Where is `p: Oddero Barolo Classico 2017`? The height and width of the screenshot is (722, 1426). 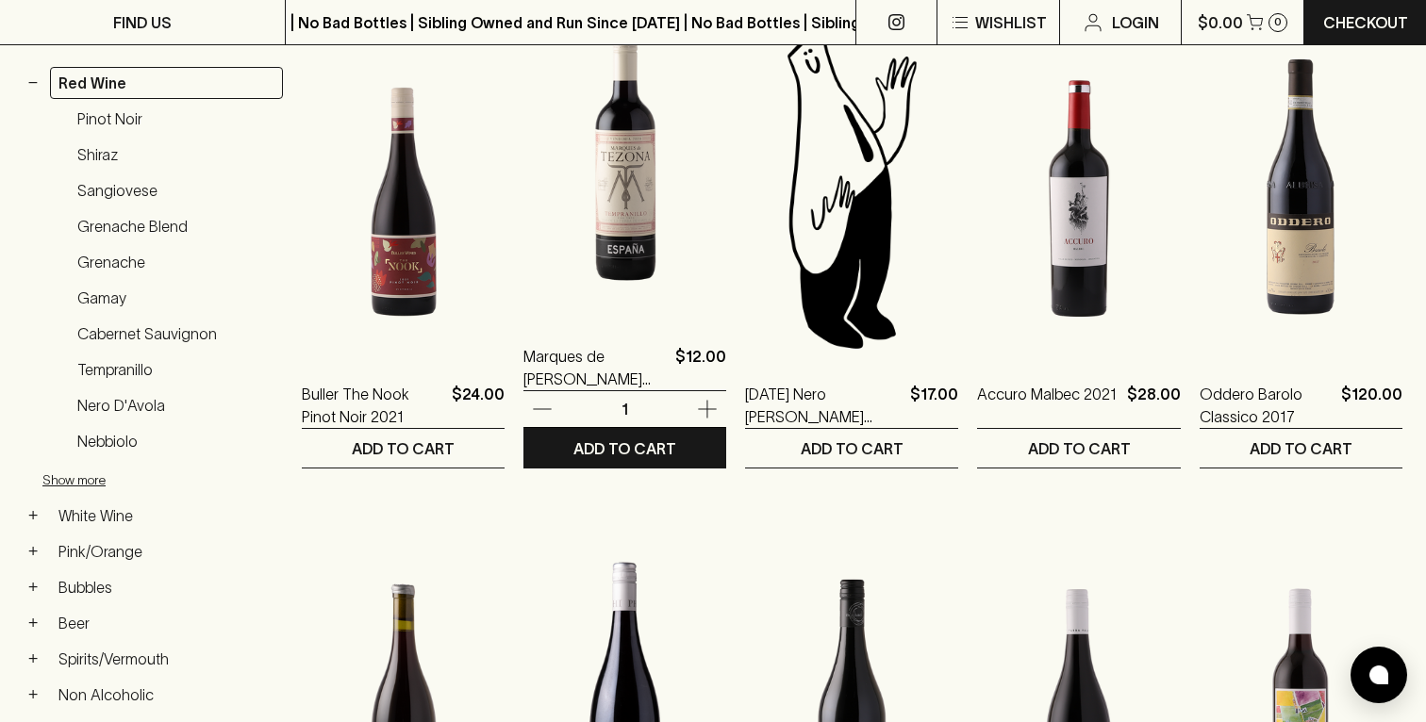
p: Oddero Barolo Classico 2017 is located at coordinates (1266, 405).